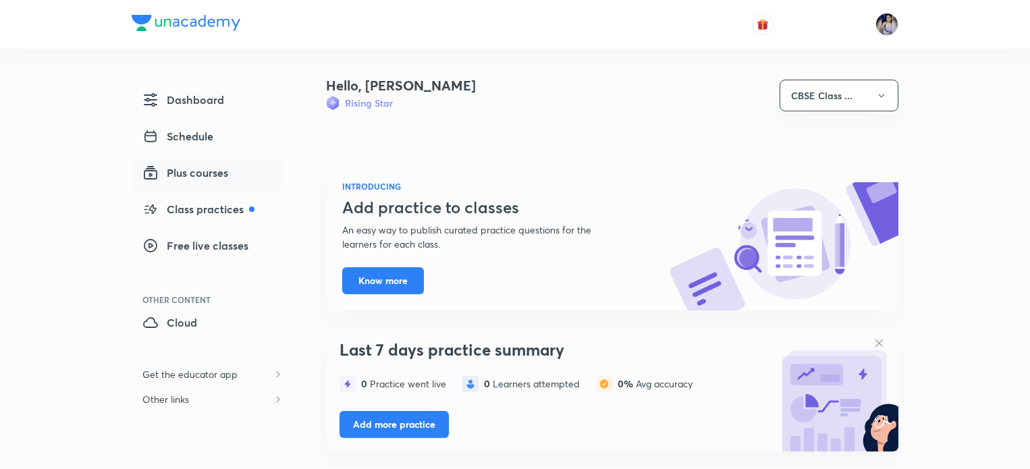 The height and width of the screenshot is (469, 1030). I want to click on h6: Other links, so click(165, 399).